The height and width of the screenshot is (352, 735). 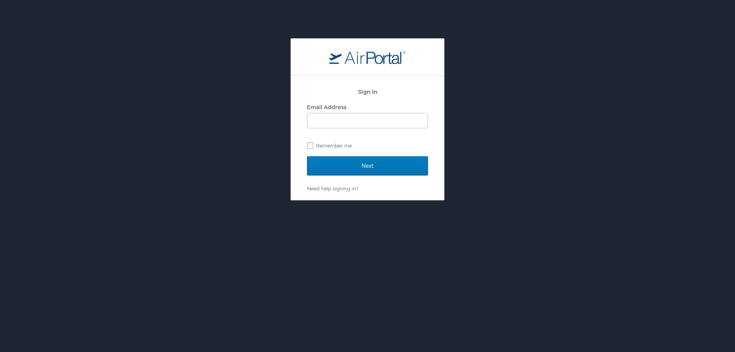 I want to click on label: Email Address, so click(x=327, y=107).